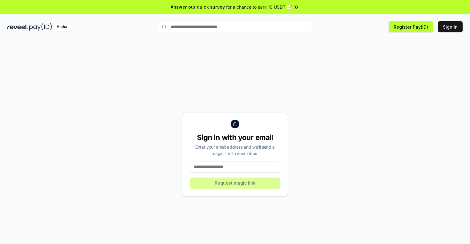  What do you see at coordinates (41, 27) in the screenshot?
I see `img: pay_id` at bounding box center [41, 27].